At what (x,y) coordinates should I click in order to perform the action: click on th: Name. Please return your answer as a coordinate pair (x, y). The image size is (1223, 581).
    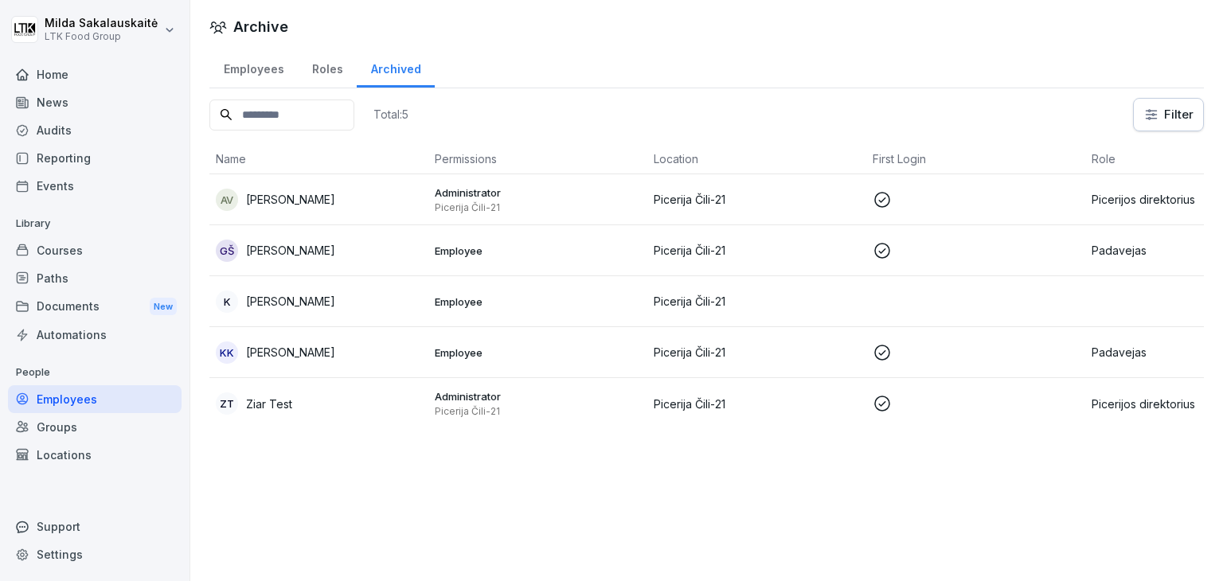
    Looking at the image, I should click on (319, 159).